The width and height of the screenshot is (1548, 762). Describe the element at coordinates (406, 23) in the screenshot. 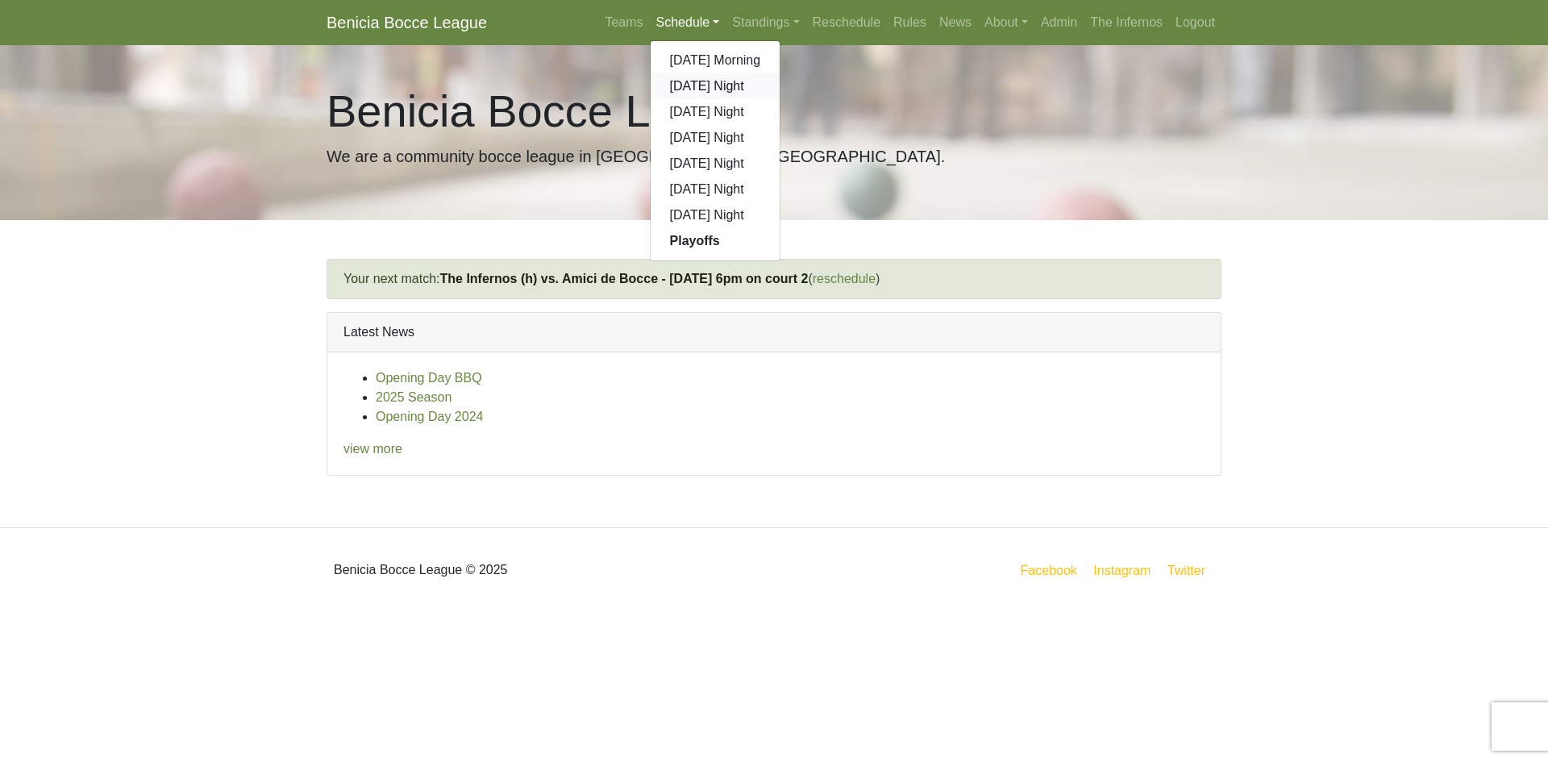

I see `a: Benicia Bocce League` at that location.